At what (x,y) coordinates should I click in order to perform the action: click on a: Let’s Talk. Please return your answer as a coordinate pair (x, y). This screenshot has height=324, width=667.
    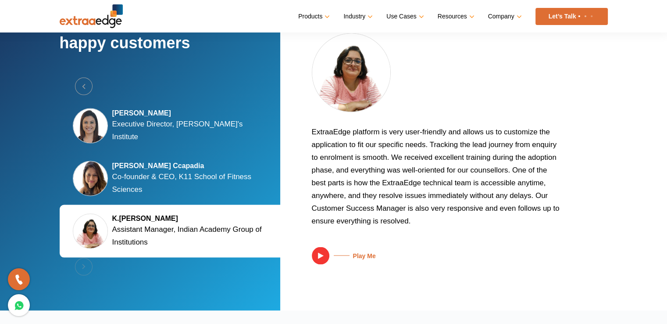
    Looking at the image, I should click on (572, 16).